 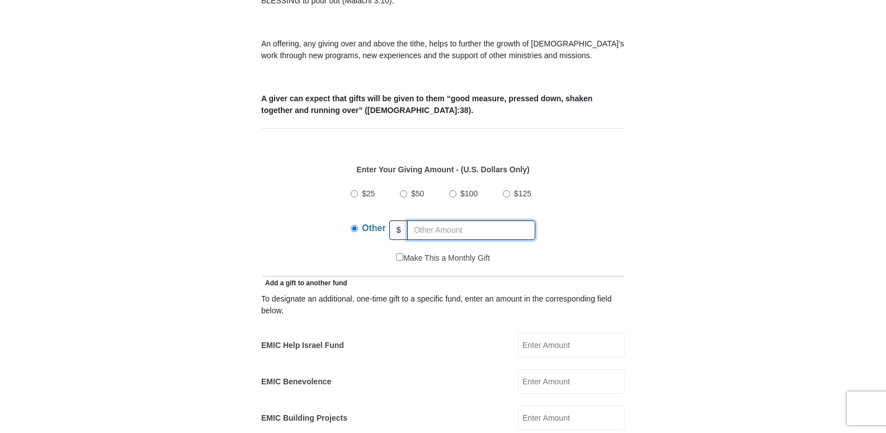 I want to click on label: EMIC Benevolence, so click(x=296, y=381).